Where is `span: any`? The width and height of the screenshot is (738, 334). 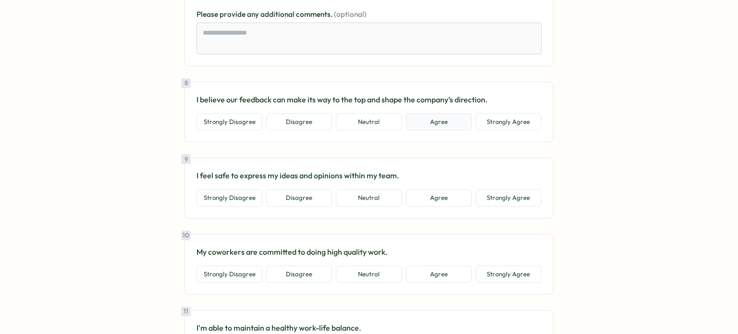 span: any is located at coordinates (254, 14).